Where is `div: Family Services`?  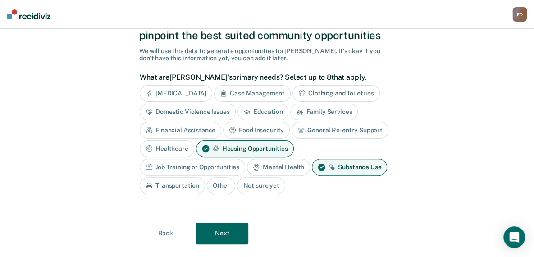 div: Family Services is located at coordinates (324, 112).